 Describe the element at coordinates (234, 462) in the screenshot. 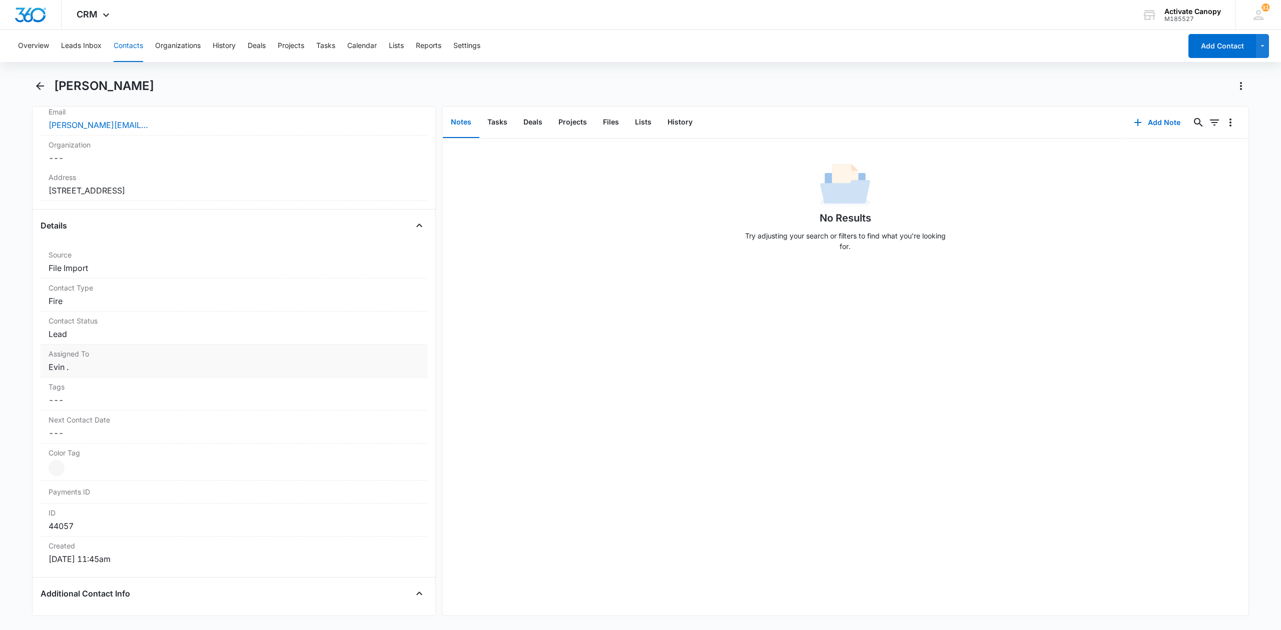

I see `div: Color Tag` at that location.